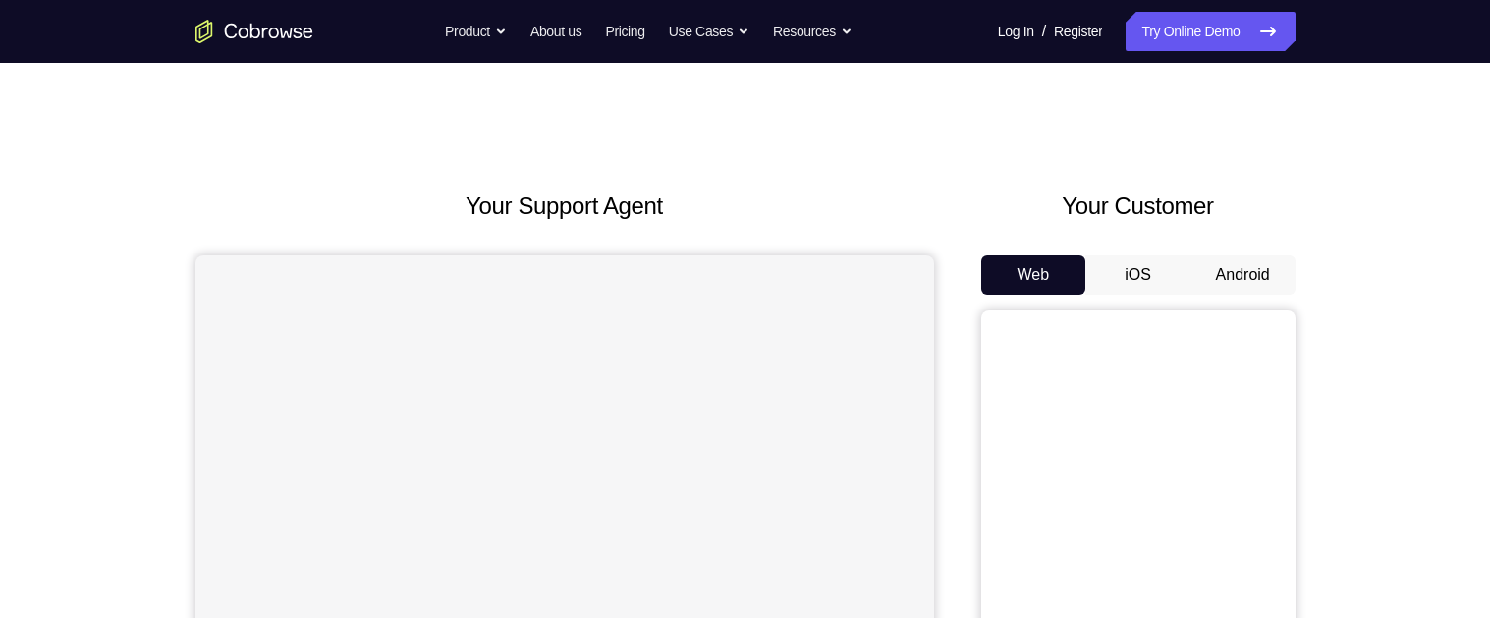 Image resolution: width=1490 pixels, height=618 pixels. I want to click on h2: Your Support Agent, so click(565, 206).